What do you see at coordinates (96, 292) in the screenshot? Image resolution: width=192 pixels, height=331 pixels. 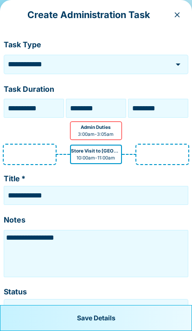 I see `label: Status` at bounding box center [96, 292].